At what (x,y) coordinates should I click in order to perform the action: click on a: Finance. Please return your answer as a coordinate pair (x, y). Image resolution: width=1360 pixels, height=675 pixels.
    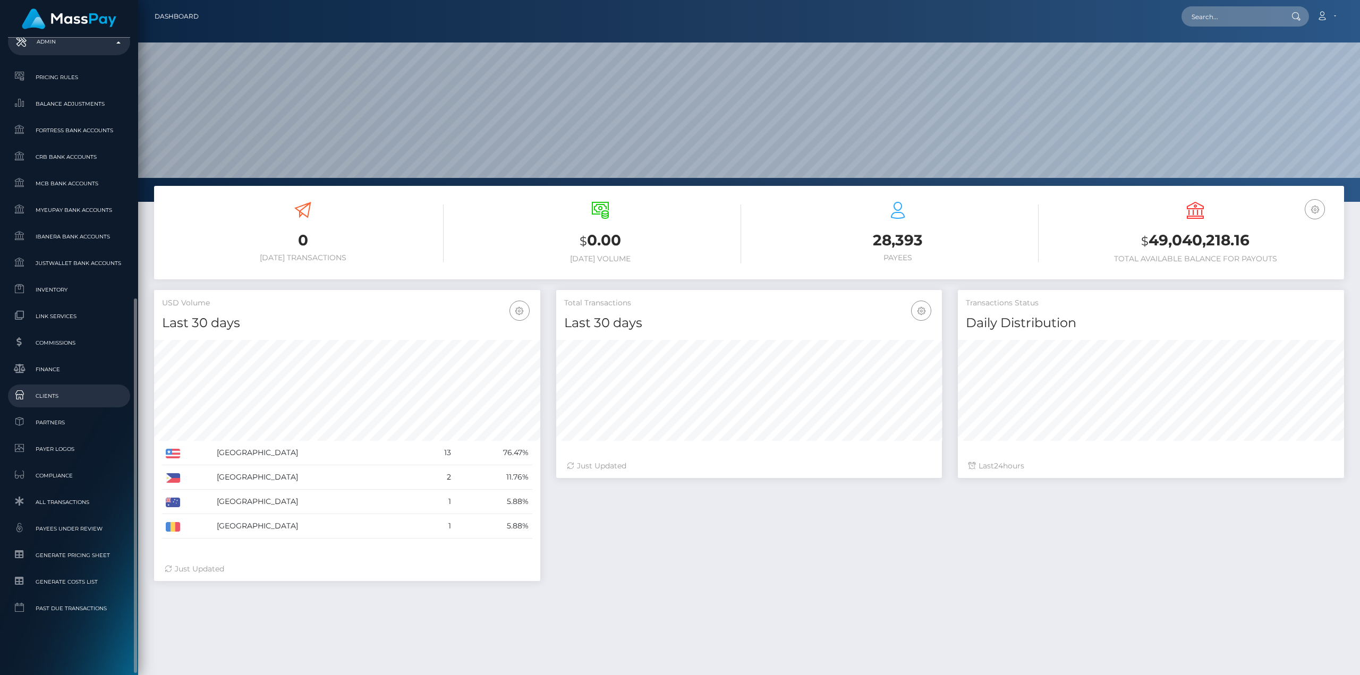
    Looking at the image, I should click on (69, 369).